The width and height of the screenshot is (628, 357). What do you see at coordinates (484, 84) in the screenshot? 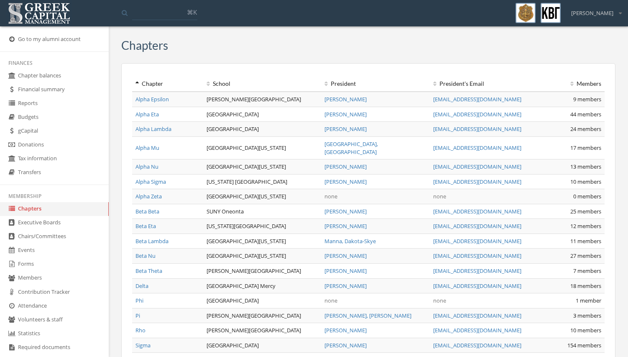
I see `div: President 's Email` at bounding box center [484, 84].